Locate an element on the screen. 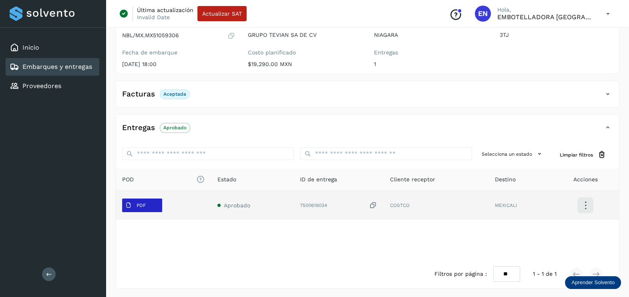 The width and height of the screenshot is (629, 297). p: 1 is located at coordinates (430, 64).